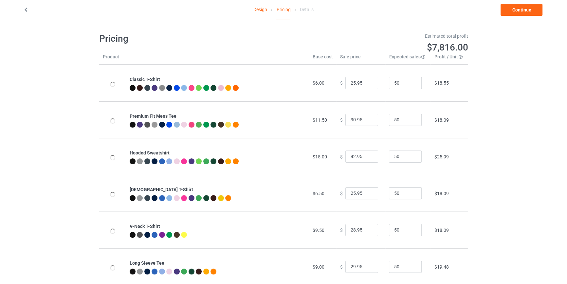  Describe the element at coordinates (442, 267) in the screenshot. I see `span: $19.48` at that location.